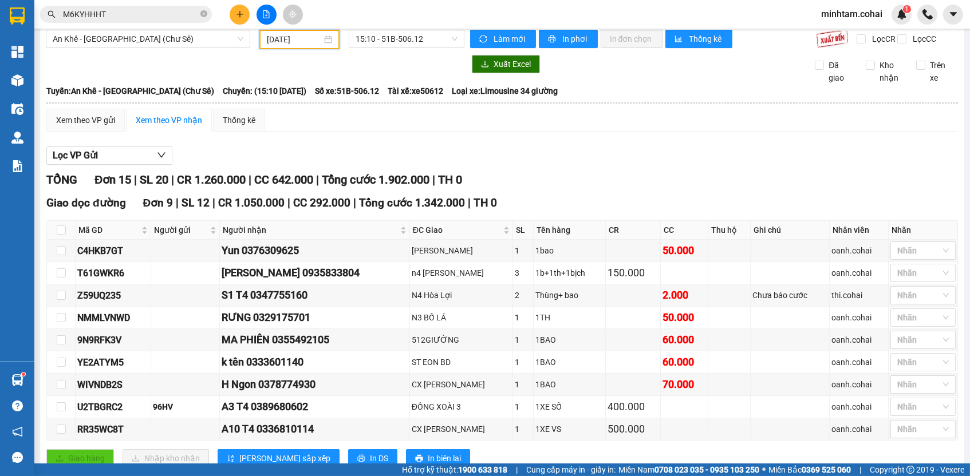 Image resolution: width=970 pixels, height=476 pixels. What do you see at coordinates (406, 39) in the screenshot?
I see `span: 15:10 - 51B-506.12` at bounding box center [406, 39].